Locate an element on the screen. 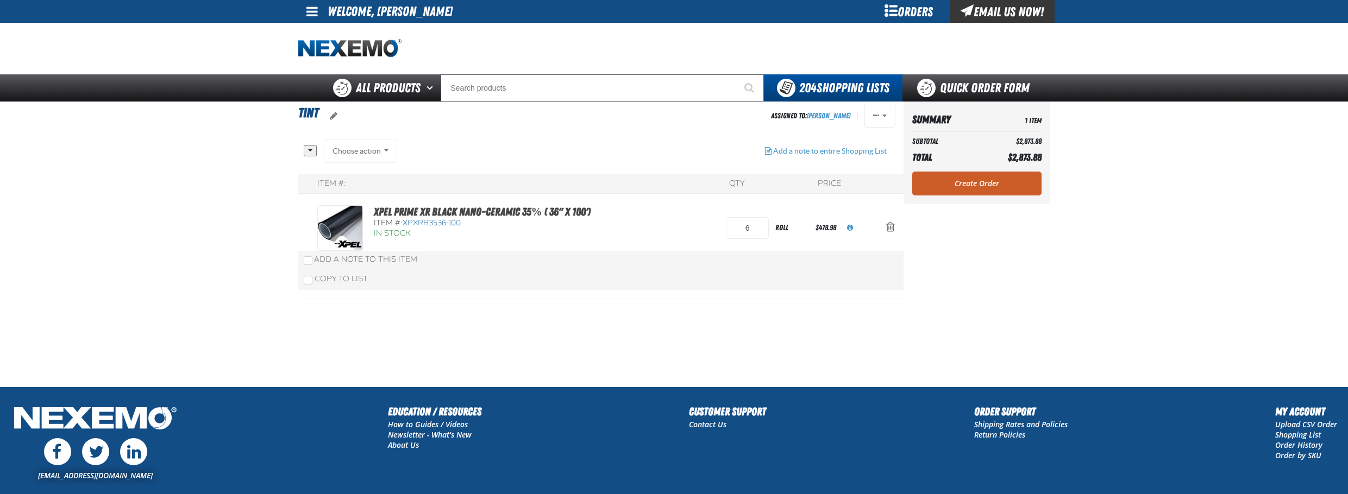 The image size is (1348, 494). h2: Order Support is located at coordinates (1021, 412).